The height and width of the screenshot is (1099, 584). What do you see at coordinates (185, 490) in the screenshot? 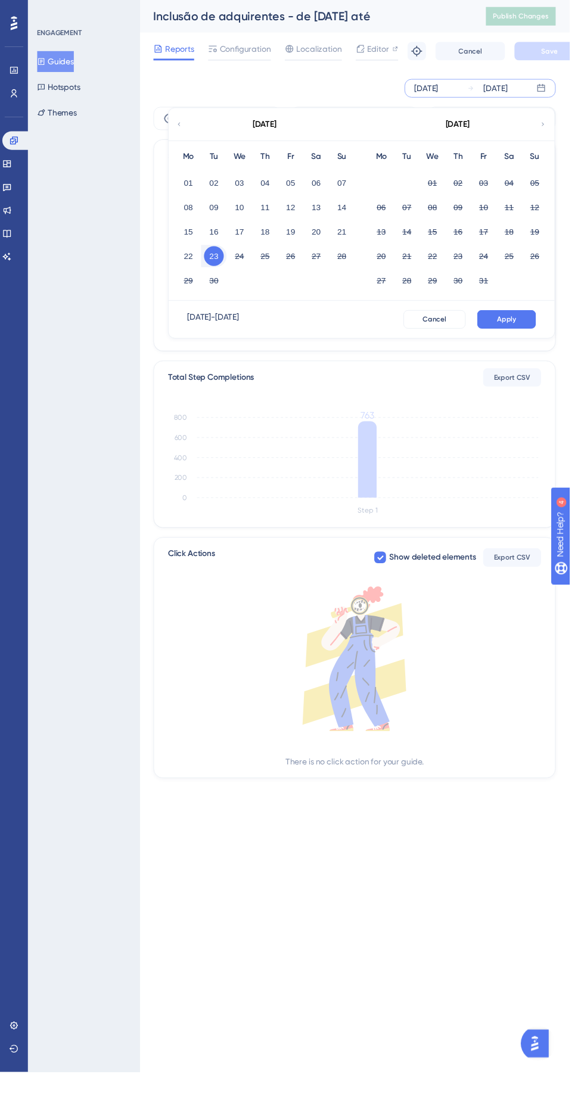
I see `tspan: 200` at bounding box center [185, 490].